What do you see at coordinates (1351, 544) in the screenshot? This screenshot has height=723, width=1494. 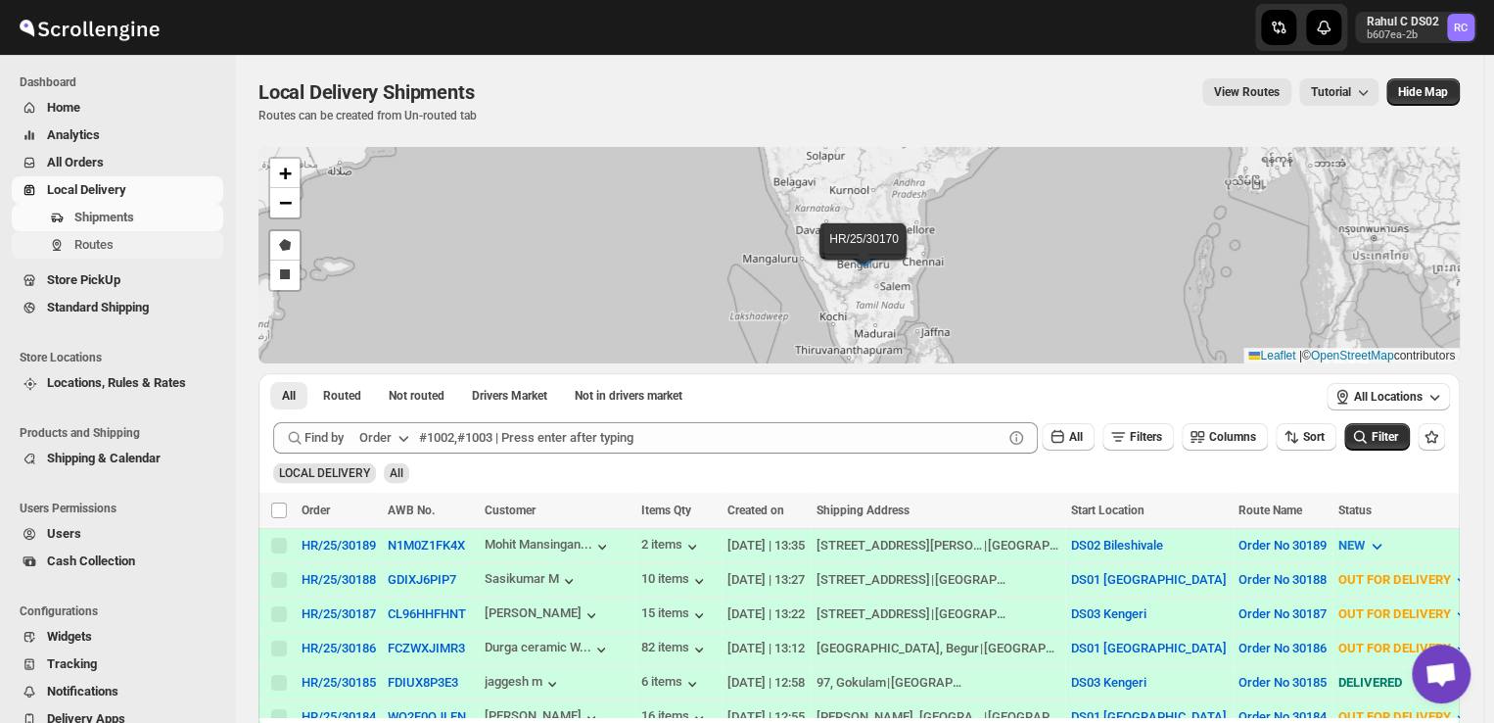 I see `span: NEW` at bounding box center [1351, 544].